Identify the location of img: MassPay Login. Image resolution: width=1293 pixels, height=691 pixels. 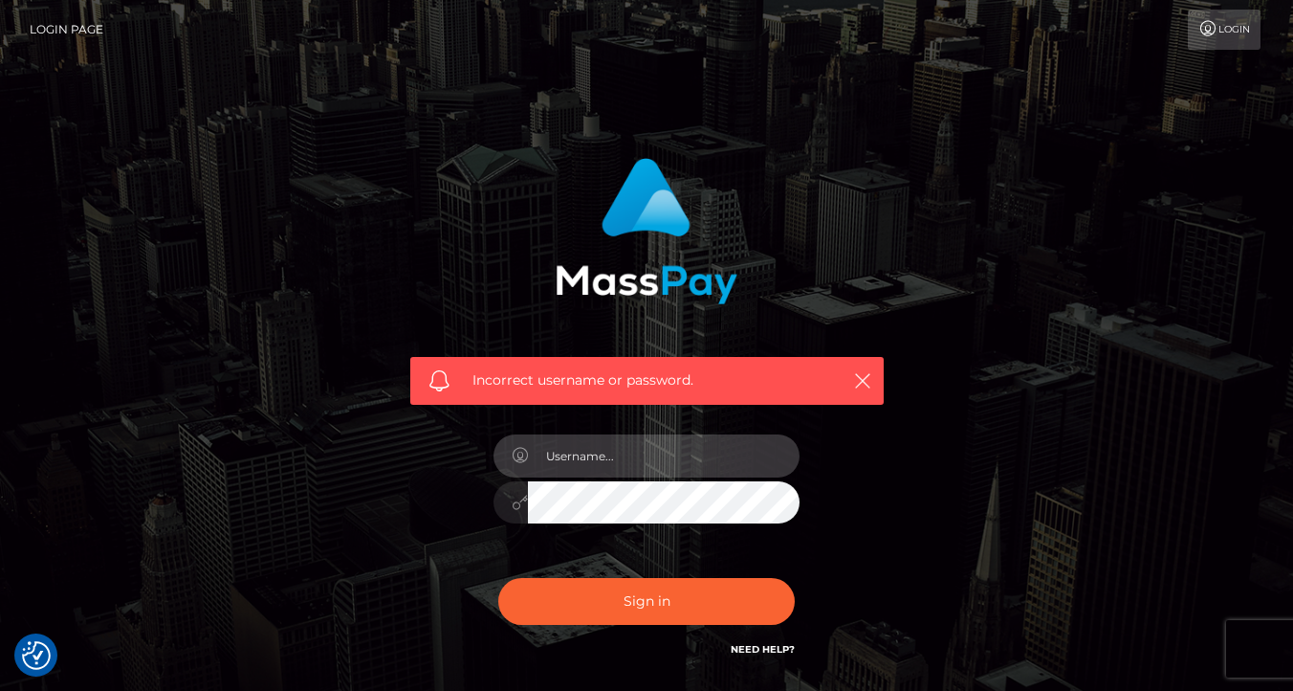
(647, 231).